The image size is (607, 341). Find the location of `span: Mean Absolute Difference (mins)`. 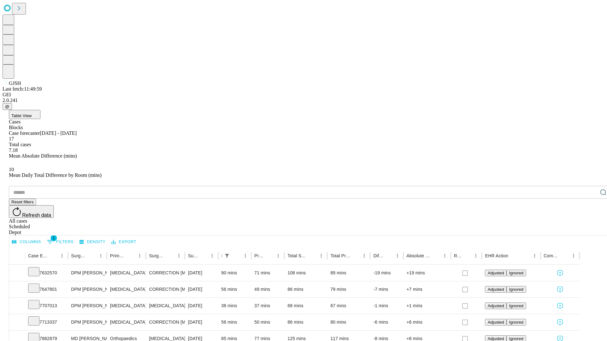

span: Mean Absolute Difference (mins) is located at coordinates (43, 156).